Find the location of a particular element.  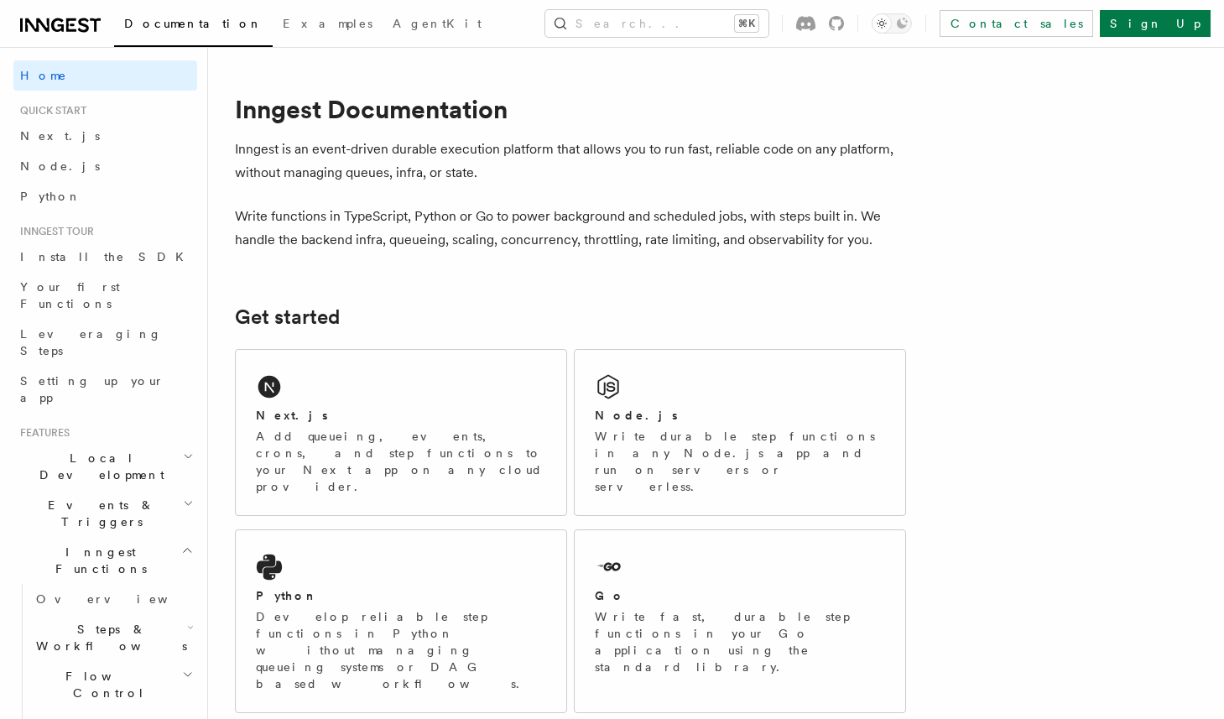

span: Events & Triggers is located at coordinates (98, 513).